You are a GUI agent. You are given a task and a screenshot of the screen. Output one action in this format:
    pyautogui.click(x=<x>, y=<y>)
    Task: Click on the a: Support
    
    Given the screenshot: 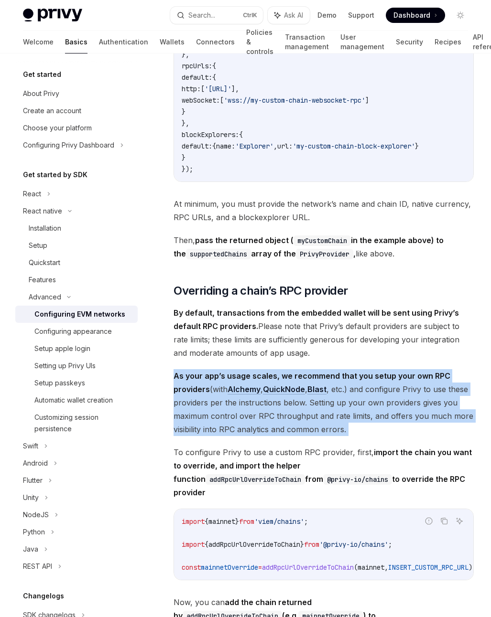 What is the action you would take?
    pyautogui.click(x=361, y=15)
    